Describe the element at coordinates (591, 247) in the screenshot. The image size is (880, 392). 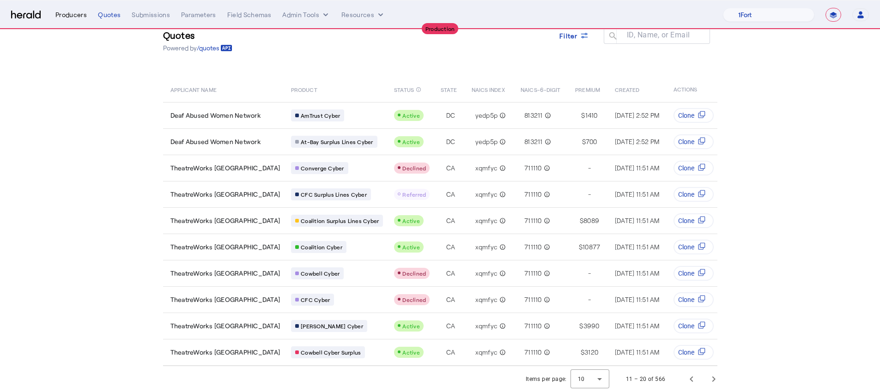
I see `span: 10877` at that location.